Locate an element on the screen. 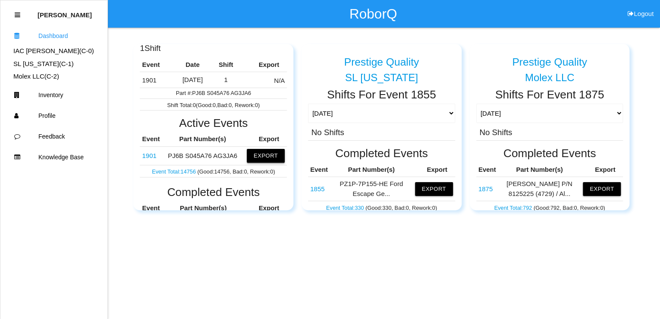 This screenshot has height=319, width=660. a: Prestige Quality Molex LLC is located at coordinates (550, 66).